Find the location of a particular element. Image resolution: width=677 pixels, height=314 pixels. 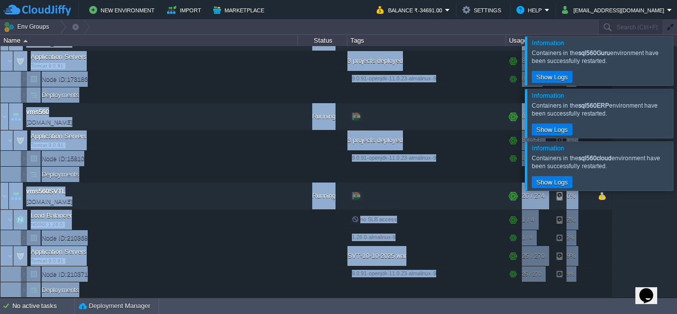

button: Marketplace is located at coordinates (240, 10).